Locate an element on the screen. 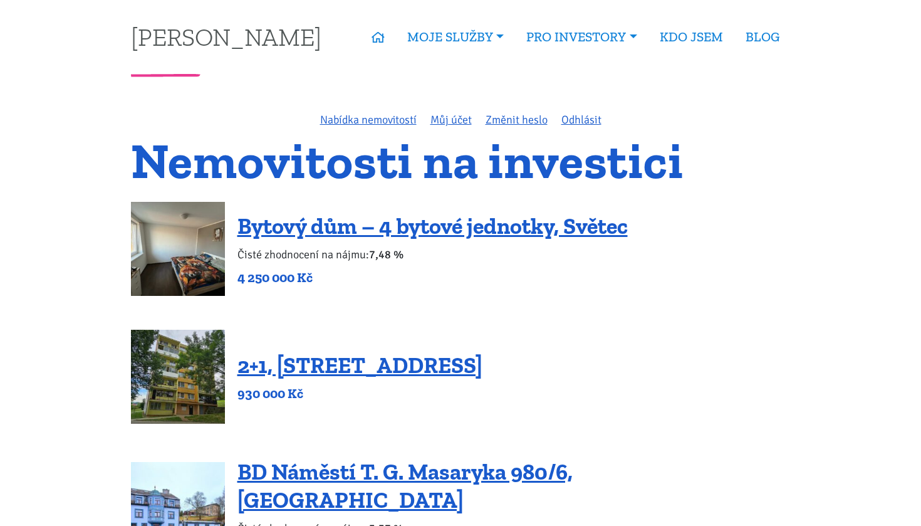 The image size is (921, 526). a: Změnit heslo is located at coordinates (516, 120).